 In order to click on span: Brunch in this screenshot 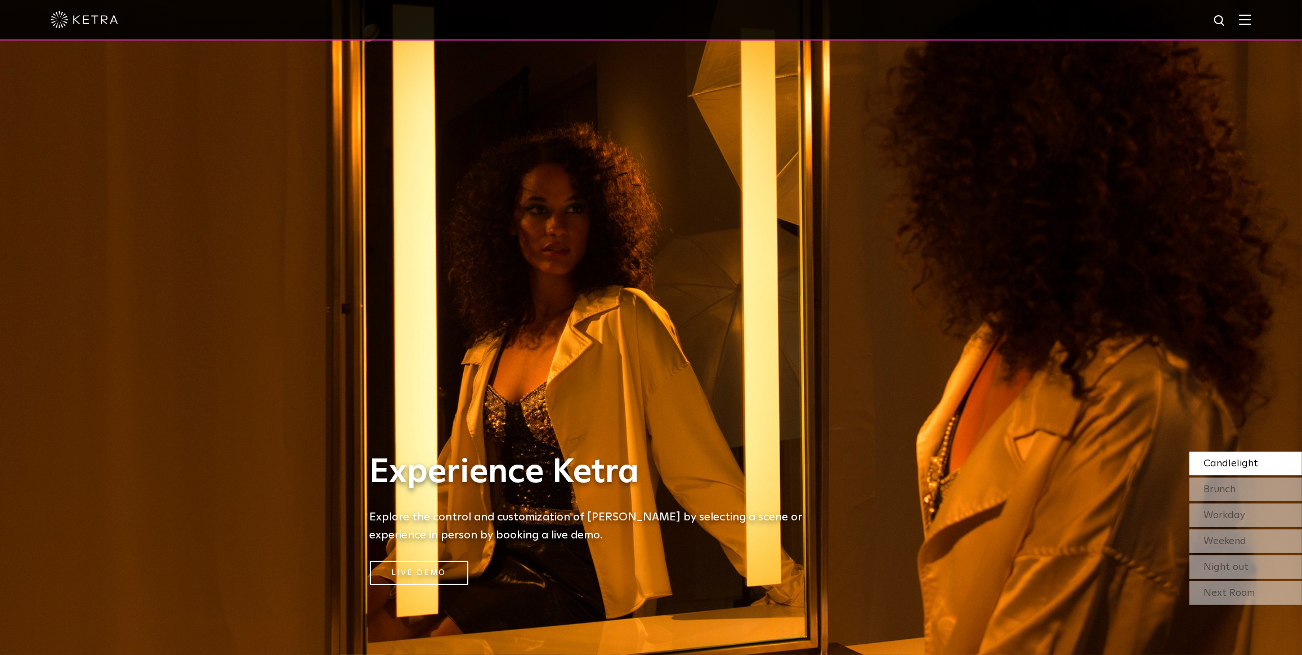, I will do `click(1219, 489)`.